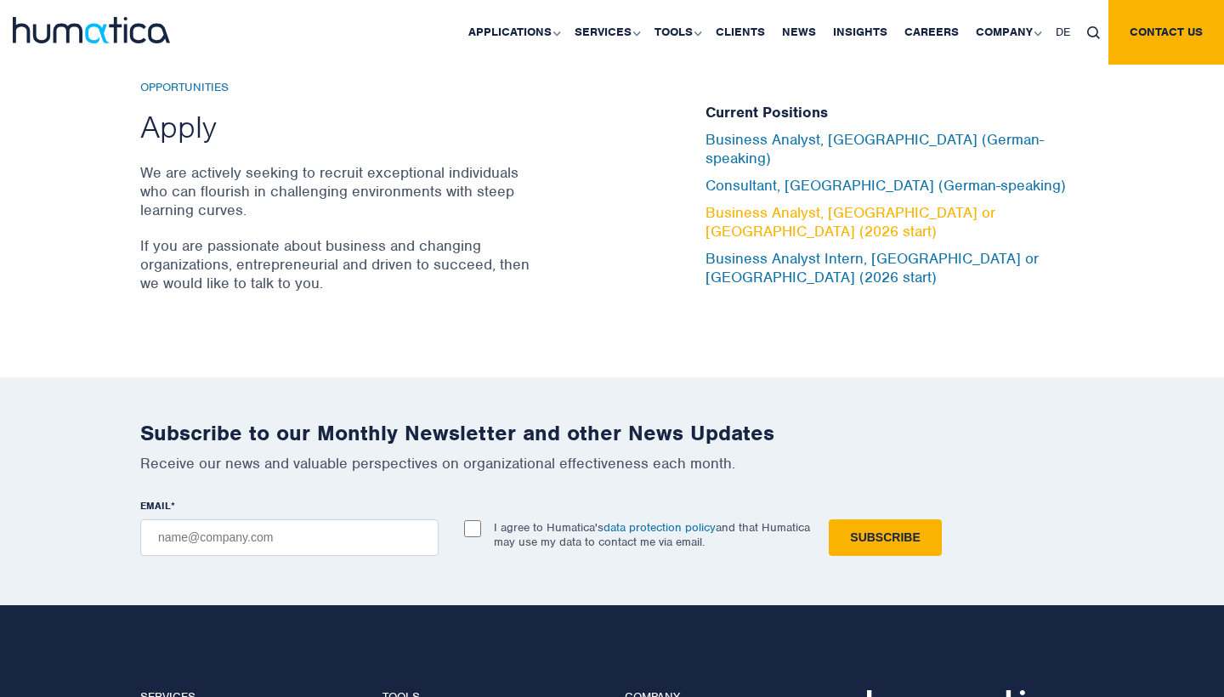  What do you see at coordinates (156, 506) in the screenshot?
I see `span: EMAIL` at bounding box center [156, 506].